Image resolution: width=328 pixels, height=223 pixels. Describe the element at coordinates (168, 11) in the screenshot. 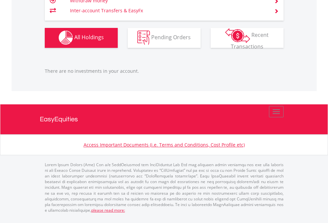

I see `td: Inter-account Transfers & EasyFx` at that location.